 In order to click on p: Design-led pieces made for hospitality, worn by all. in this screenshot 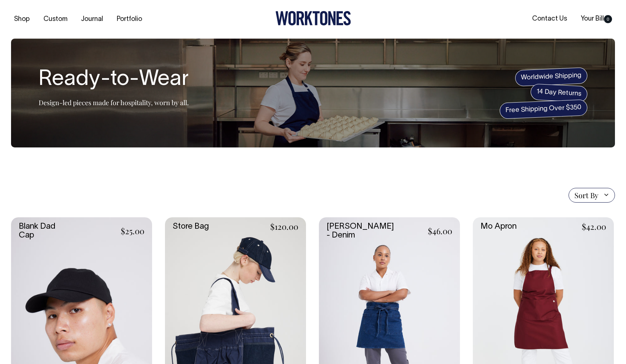, I will do `click(114, 103)`.